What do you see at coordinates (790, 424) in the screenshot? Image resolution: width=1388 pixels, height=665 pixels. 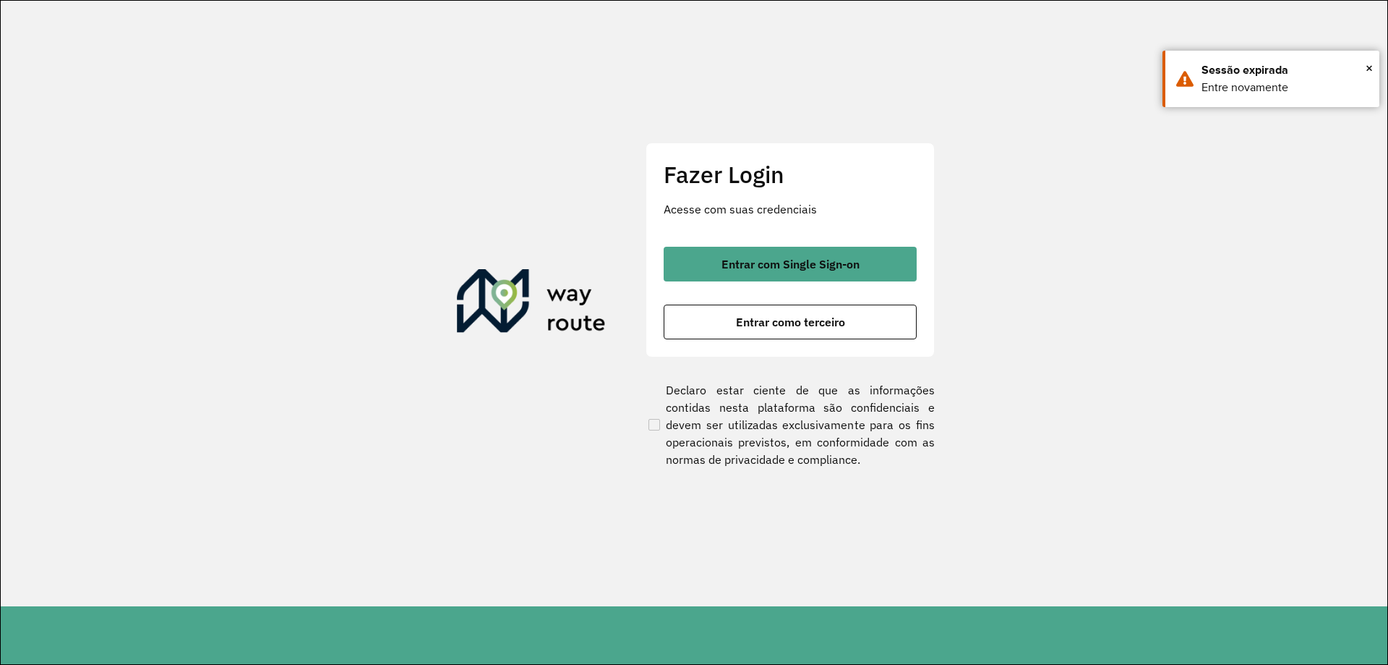 I see `label: Declaro estar ciente de que as informações contidas nesta plataforma são confidenciais e devem se...` at bounding box center [790, 424].